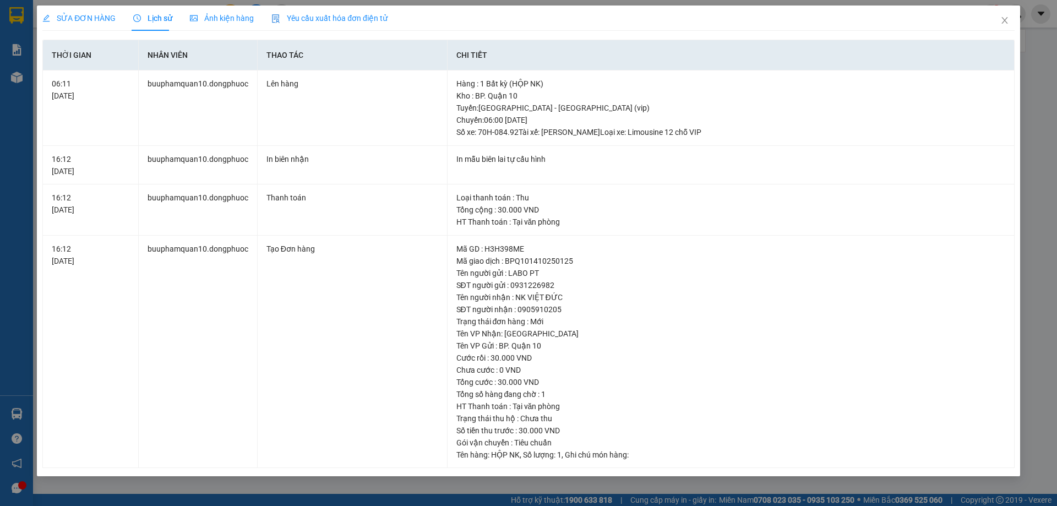 This screenshot has width=1057, height=506. I want to click on div: Lên hàng, so click(352, 84).